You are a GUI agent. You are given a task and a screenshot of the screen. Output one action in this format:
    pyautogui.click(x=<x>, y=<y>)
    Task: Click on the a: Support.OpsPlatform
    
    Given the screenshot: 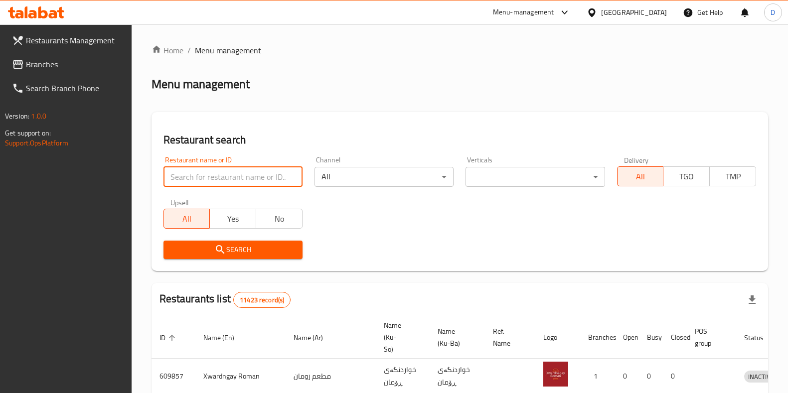 What is the action you would take?
    pyautogui.click(x=36, y=143)
    